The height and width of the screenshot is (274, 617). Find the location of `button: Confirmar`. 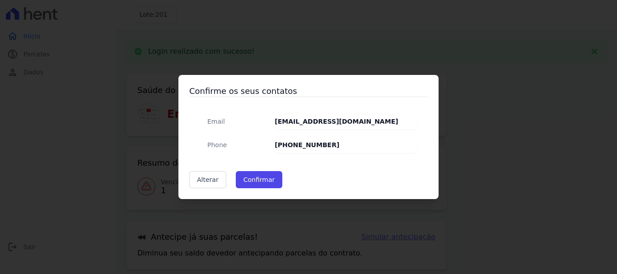

button: Confirmar is located at coordinates (259, 180).